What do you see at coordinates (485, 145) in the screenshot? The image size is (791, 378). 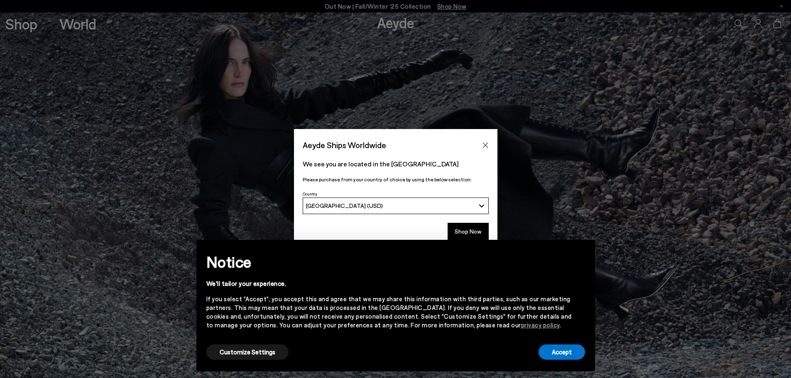 I see `button: Close` at bounding box center [485, 145].